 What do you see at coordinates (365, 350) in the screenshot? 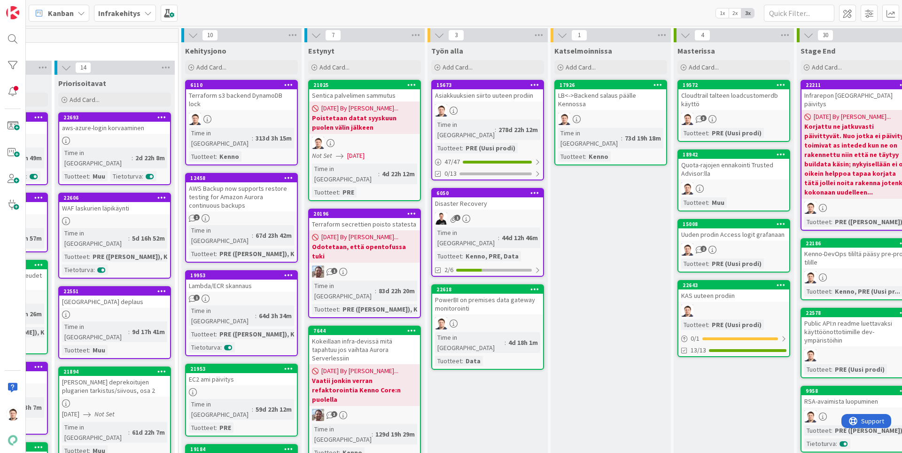
I see `div: Kokeillaan infra-devissä mitä tapahtuu jos vaihtaa Aurora Serverlessiin` at bounding box center [365, 350].